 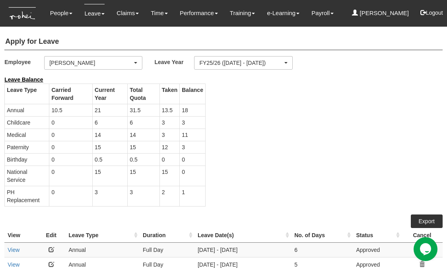 What do you see at coordinates (243, 235) in the screenshot?
I see `th: Leave Date(s) : activate to sort column ascending` at bounding box center [243, 235].